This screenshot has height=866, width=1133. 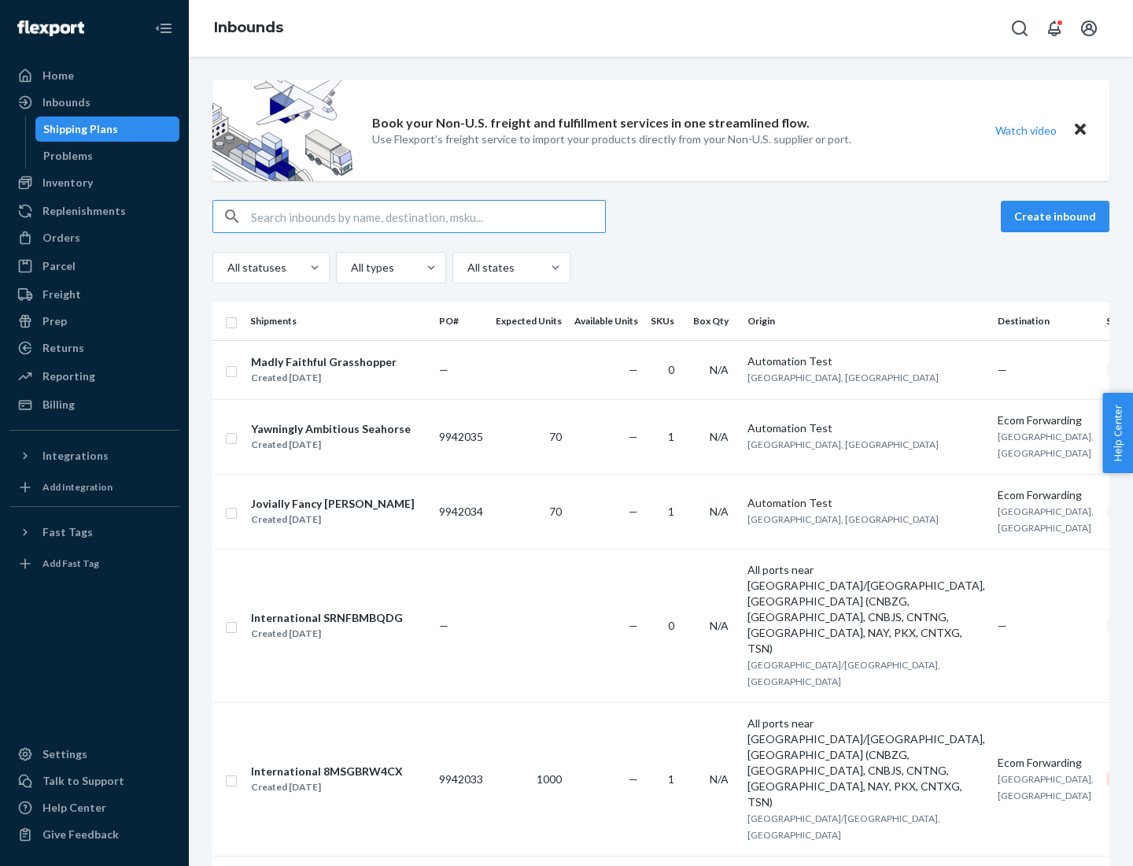 I want to click on div: Parcel, so click(x=59, y=266).